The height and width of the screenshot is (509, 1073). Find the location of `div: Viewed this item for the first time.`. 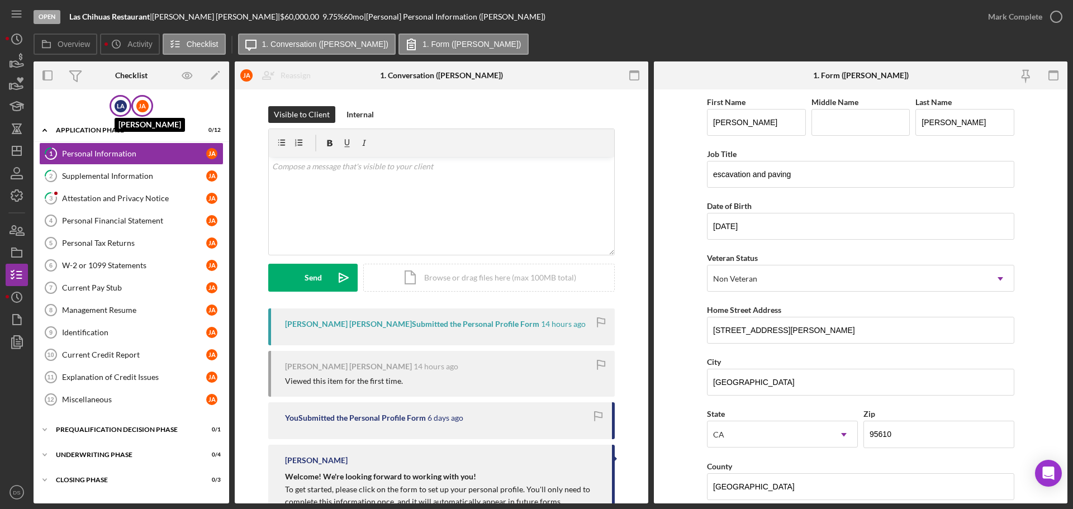

div: Viewed this item for the first time. is located at coordinates (344, 381).